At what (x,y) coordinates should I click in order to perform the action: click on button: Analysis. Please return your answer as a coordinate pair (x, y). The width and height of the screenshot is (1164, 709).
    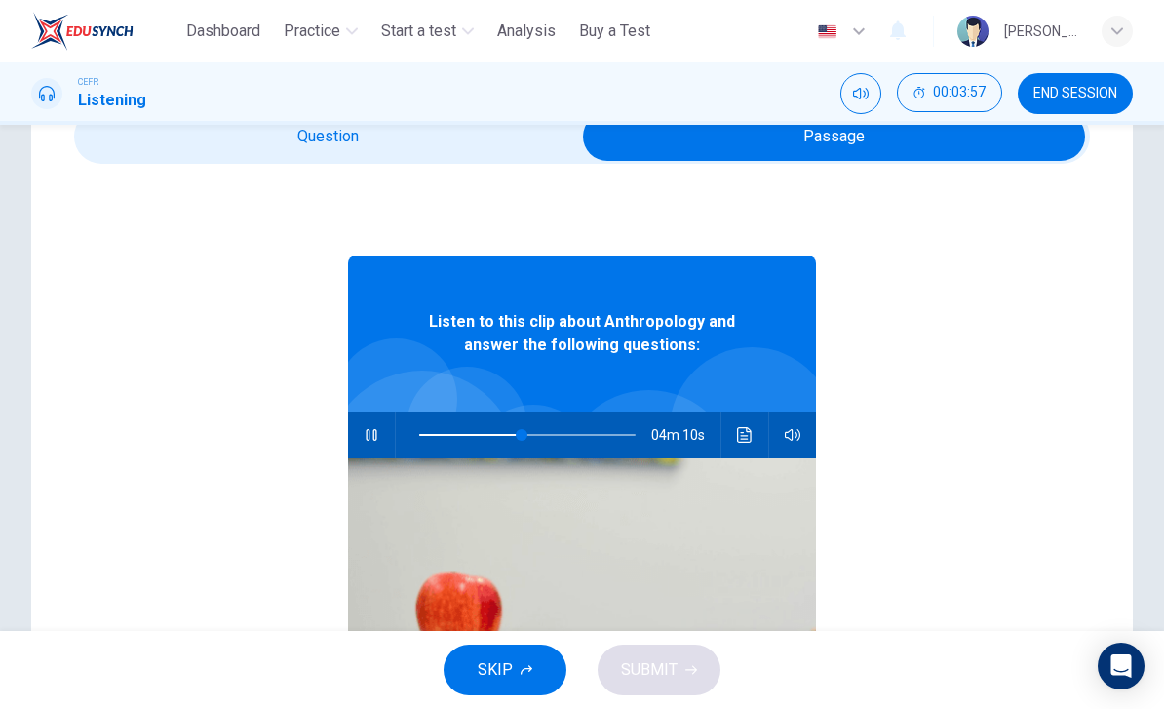
    Looking at the image, I should click on (526, 31).